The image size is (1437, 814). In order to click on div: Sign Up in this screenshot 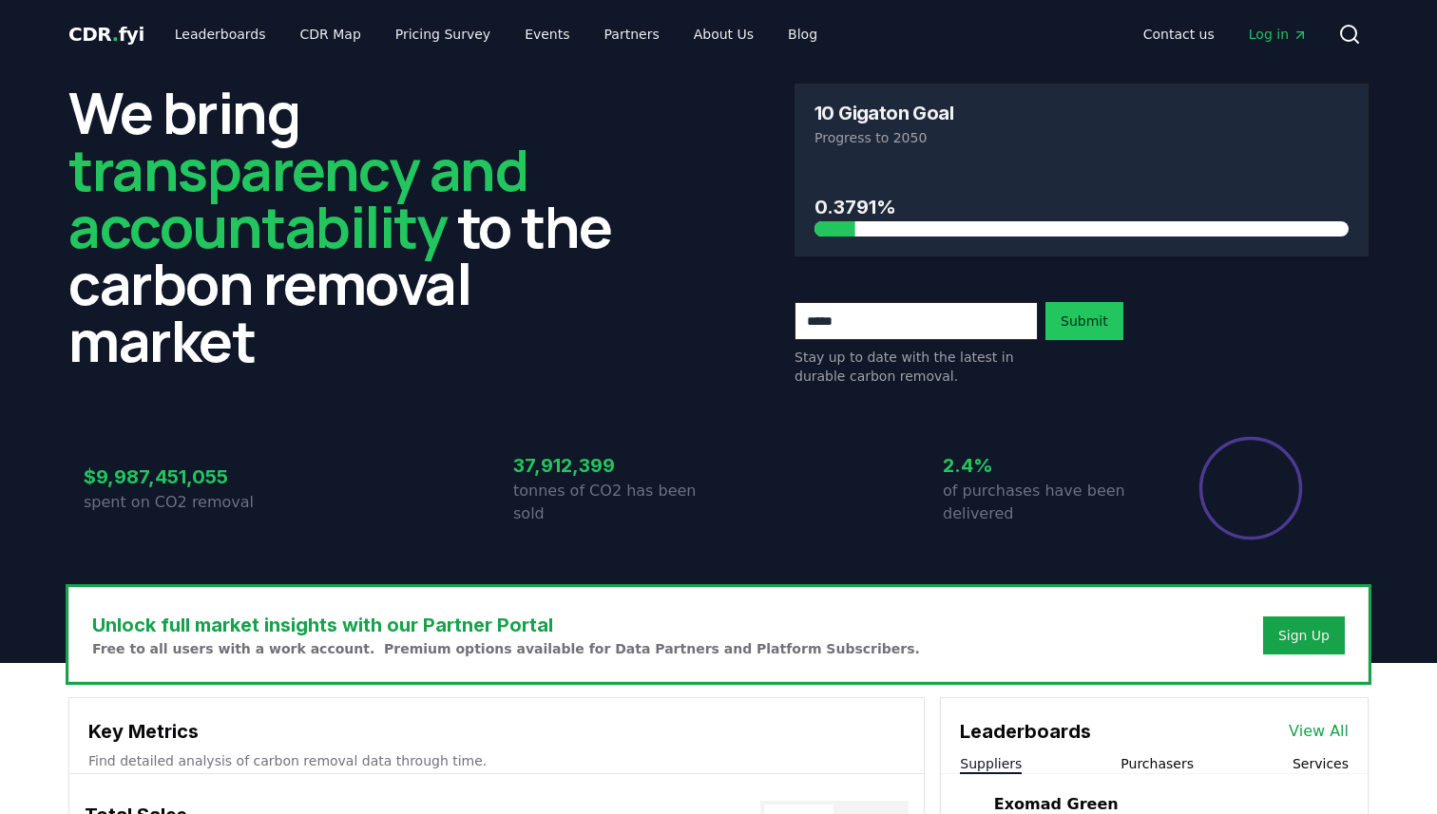, I will do `click(1304, 636)`.